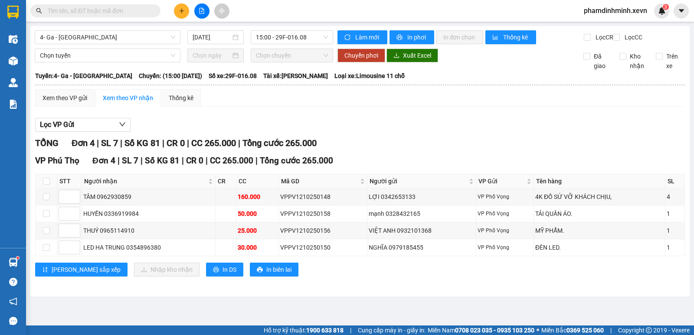 The width and height of the screenshot is (694, 335). I want to click on button: downloadNhập kho nhận, so click(167, 270).